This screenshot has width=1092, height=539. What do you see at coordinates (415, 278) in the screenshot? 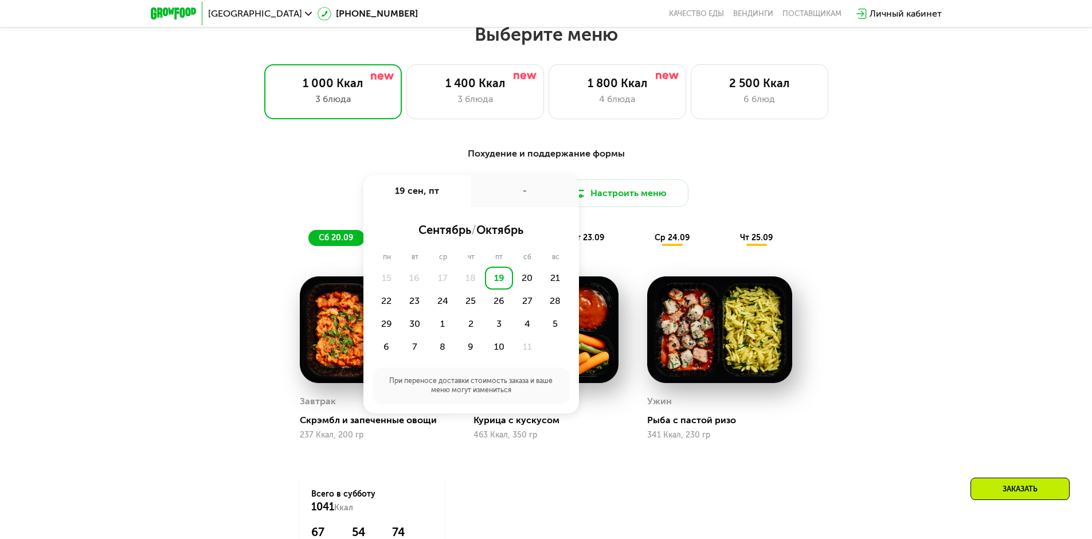
I see `div: 16` at bounding box center [415, 278].